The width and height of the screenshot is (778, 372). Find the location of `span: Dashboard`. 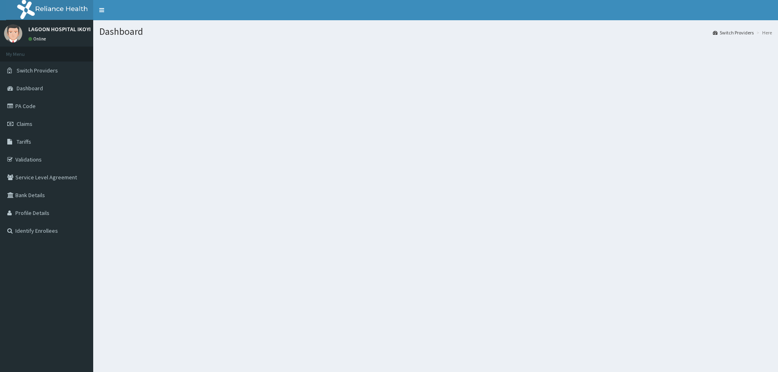

span: Dashboard is located at coordinates (30, 88).